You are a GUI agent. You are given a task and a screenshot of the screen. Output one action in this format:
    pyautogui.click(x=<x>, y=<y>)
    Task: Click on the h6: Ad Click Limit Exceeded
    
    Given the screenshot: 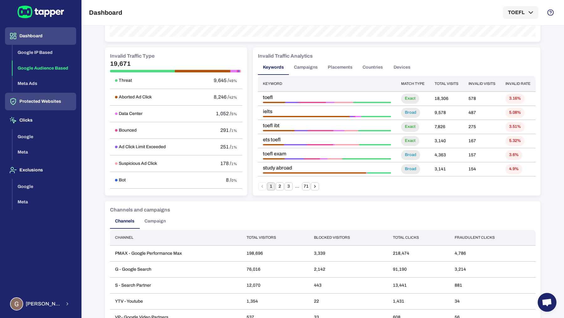 What is the action you would take?
    pyautogui.click(x=142, y=147)
    